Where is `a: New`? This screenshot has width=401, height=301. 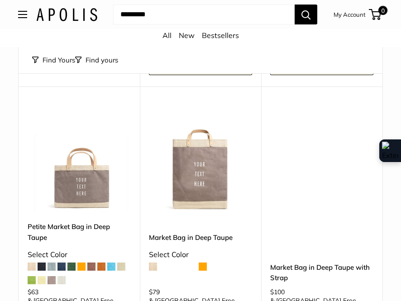
a: New is located at coordinates (186, 35).